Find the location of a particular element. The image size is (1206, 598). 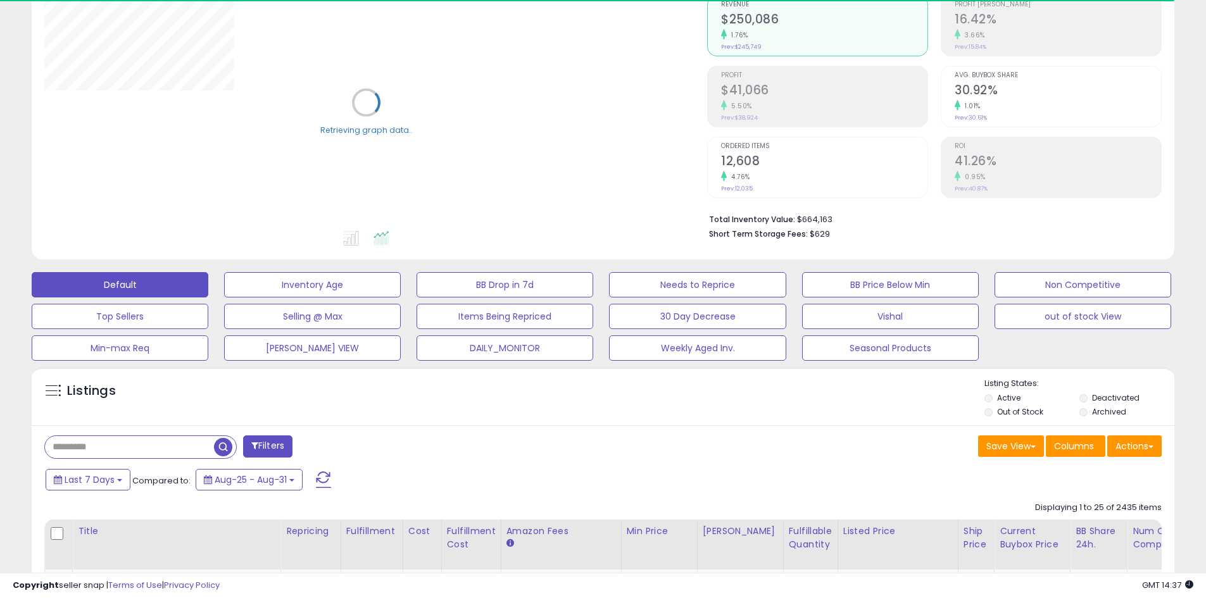

small: Prev: $245,749 is located at coordinates (741, 47).